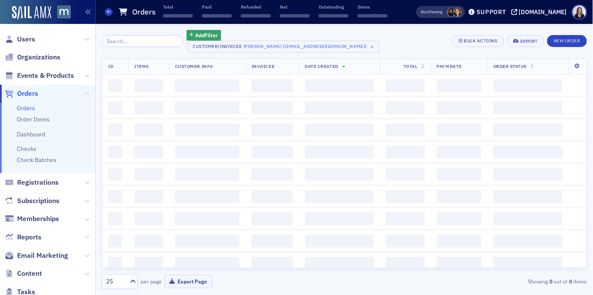 The image size is (593, 295). What do you see at coordinates (217, 46) in the screenshot?
I see `div: Customer/Invoicee` at bounding box center [217, 46].